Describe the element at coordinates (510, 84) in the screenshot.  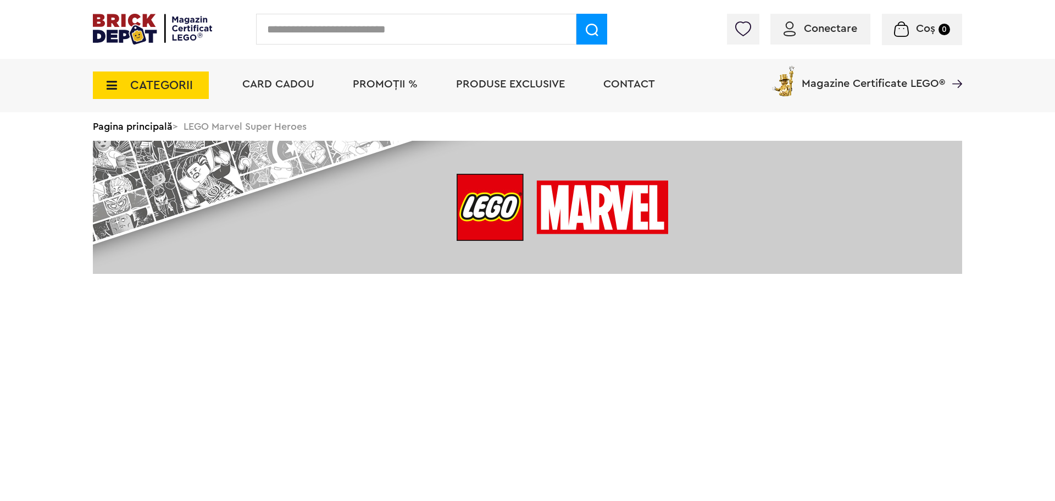
I see `span: Produse exclusive` at that location.